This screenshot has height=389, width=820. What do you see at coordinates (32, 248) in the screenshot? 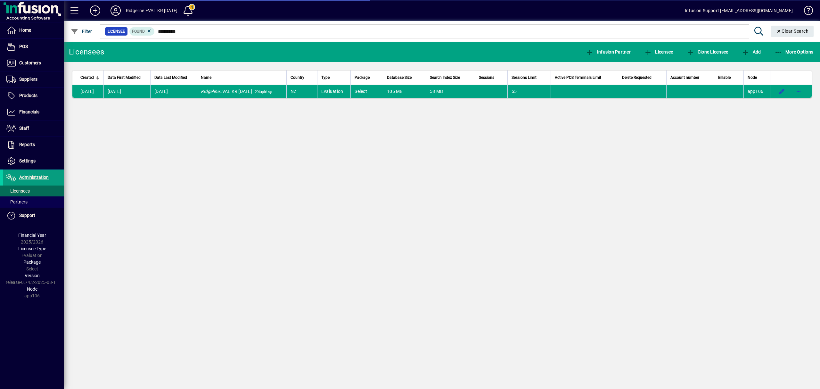
I see `span: Licensee Type` at bounding box center [32, 248].